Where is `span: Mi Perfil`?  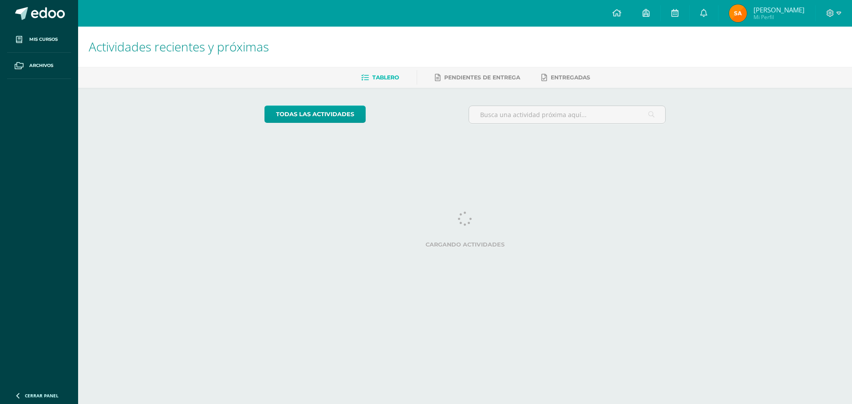
span: Mi Perfil is located at coordinates (779, 17).